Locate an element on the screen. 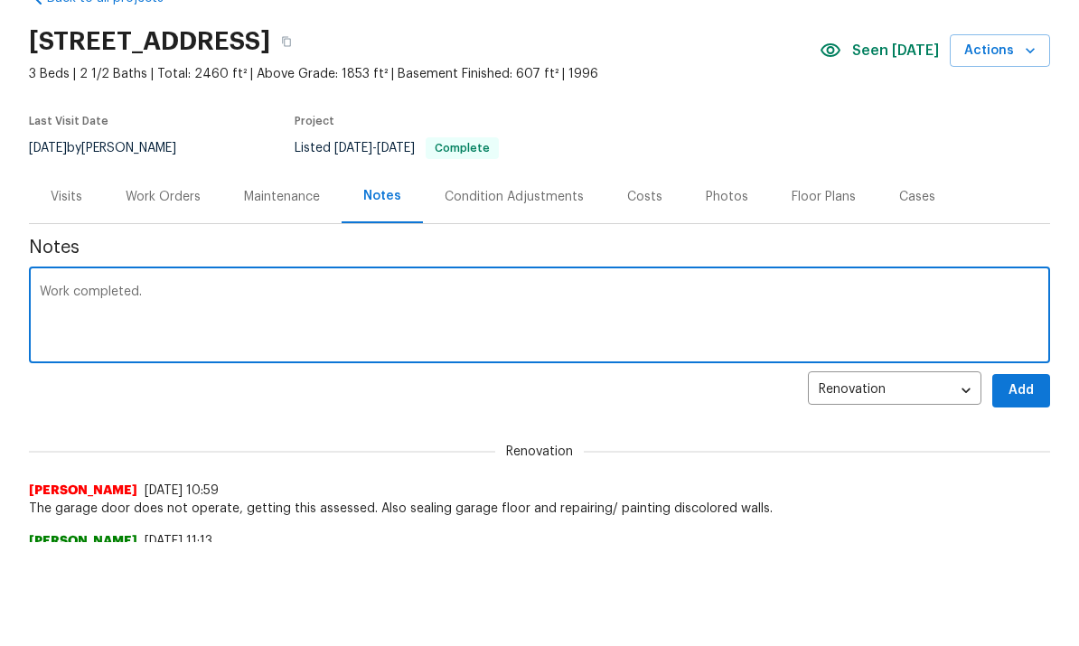 The image size is (1079, 646). span: Listed is located at coordinates (397, 148).